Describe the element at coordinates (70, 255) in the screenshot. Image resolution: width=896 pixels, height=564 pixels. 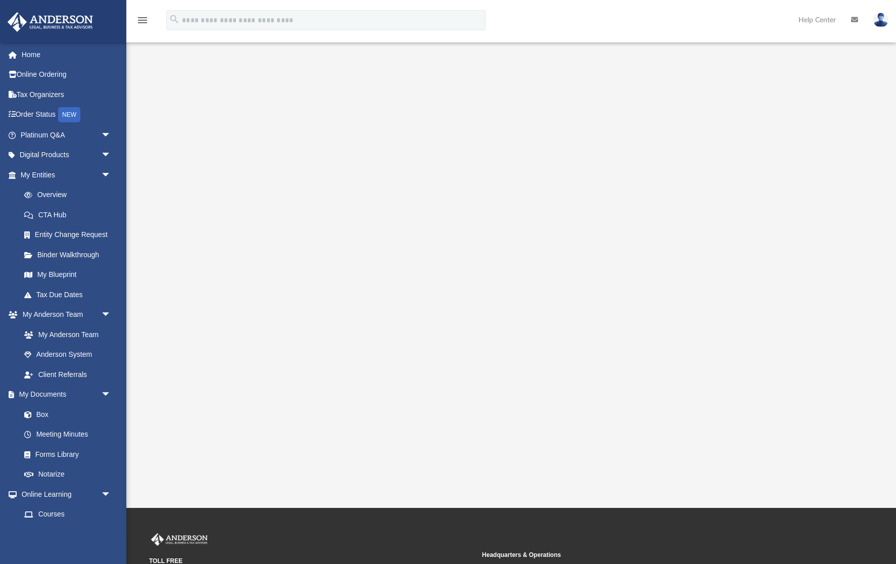
I see `a: Binder Walkthrough` at that location.